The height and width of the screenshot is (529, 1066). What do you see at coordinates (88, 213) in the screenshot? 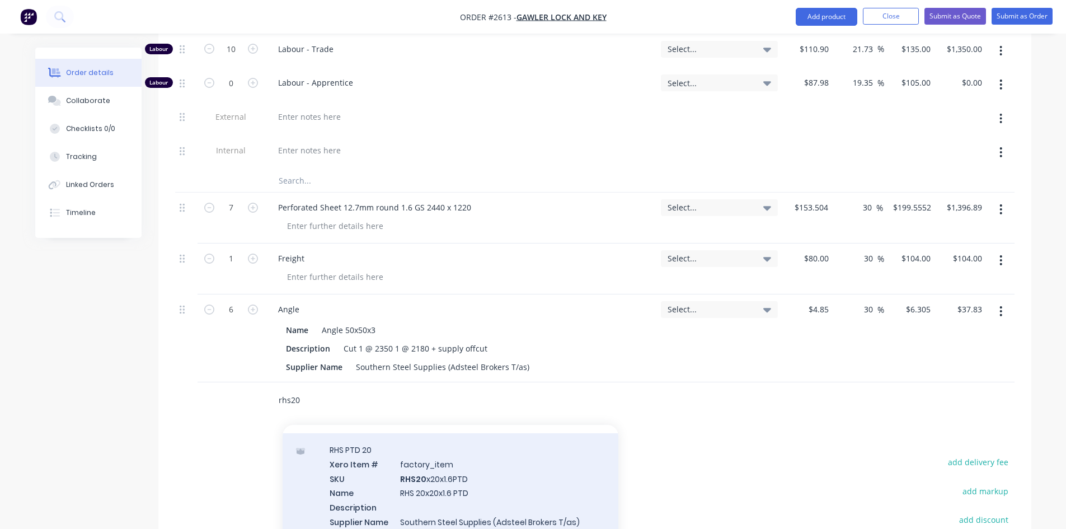
I see `button: Timeline` at bounding box center [88, 213].